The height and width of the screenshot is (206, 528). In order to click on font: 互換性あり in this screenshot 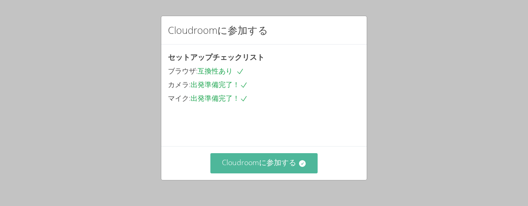, I will do `click(215, 71)`.